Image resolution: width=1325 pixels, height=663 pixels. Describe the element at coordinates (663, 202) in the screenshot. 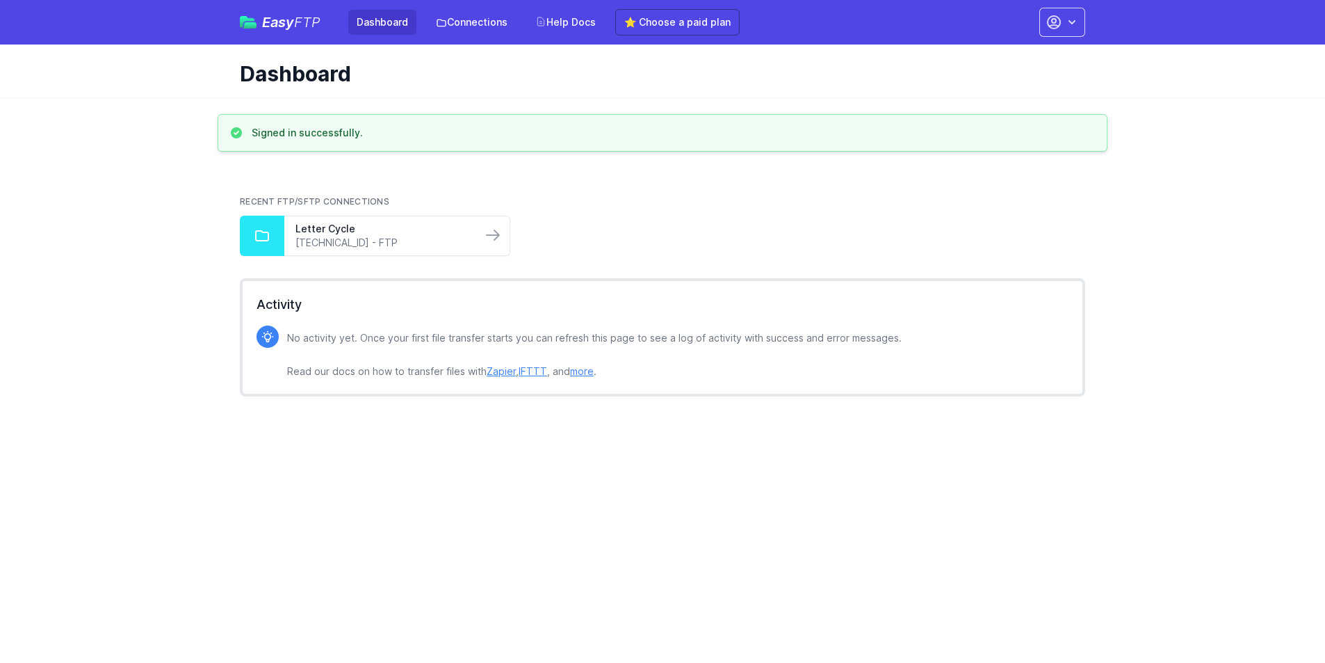

I see `h2: Recent FTP/SFTP Connections` at that location.